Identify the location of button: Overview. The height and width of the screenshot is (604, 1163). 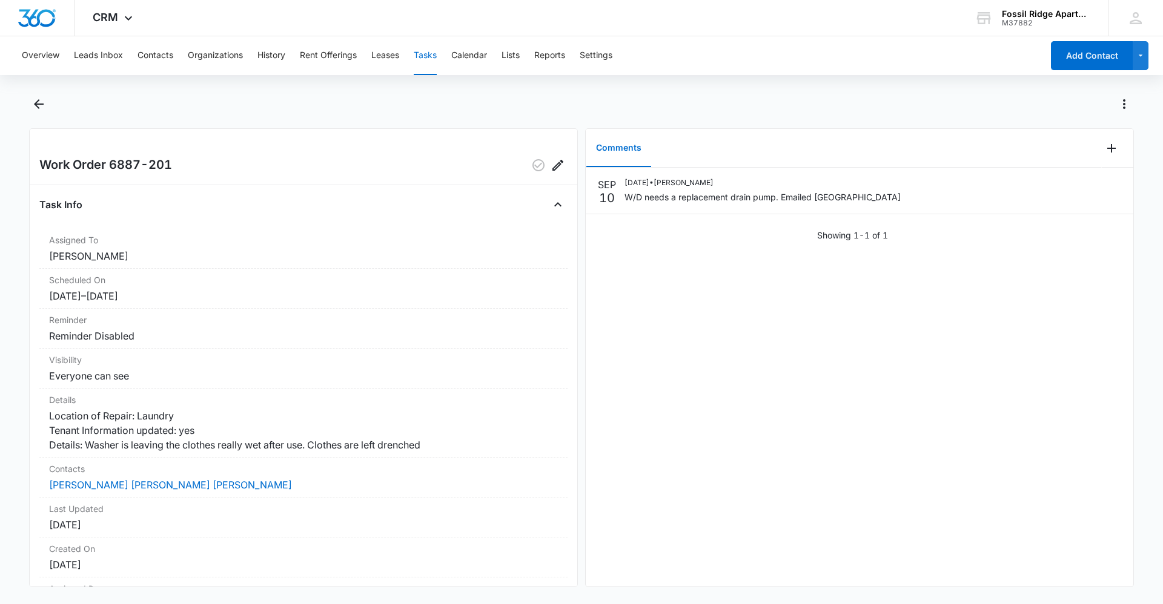
(41, 56).